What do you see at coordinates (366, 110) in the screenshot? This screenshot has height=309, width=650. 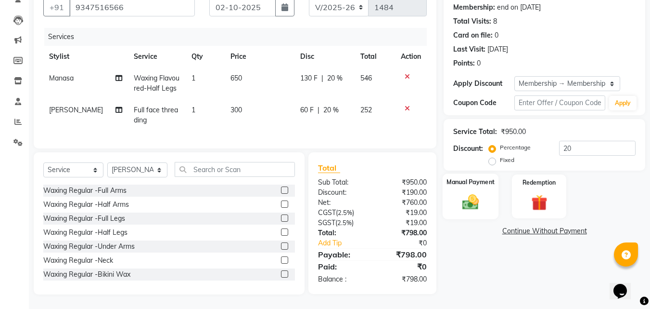 I see `span: 252` at bounding box center [366, 110].